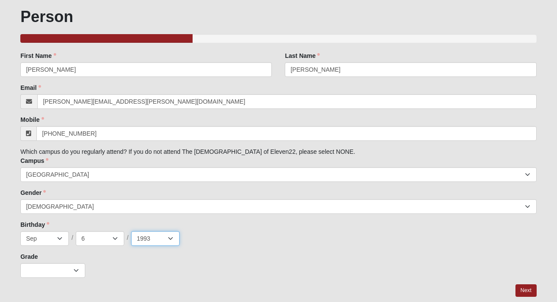 The image size is (557, 302). What do you see at coordinates (278, 16) in the screenshot?
I see `h1: Person` at bounding box center [278, 16].